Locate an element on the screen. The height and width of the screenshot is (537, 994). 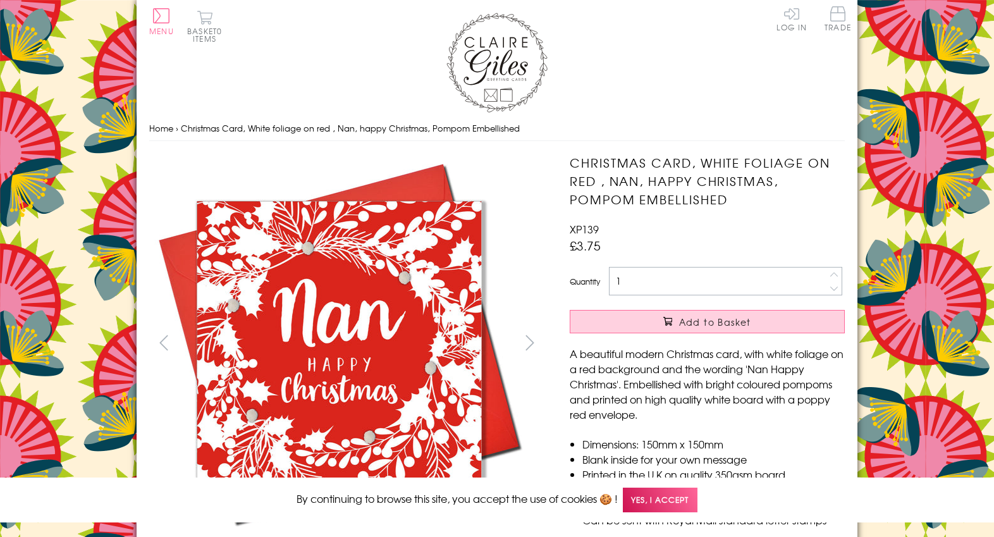
nav: breadcrumbs is located at coordinates (497, 128).